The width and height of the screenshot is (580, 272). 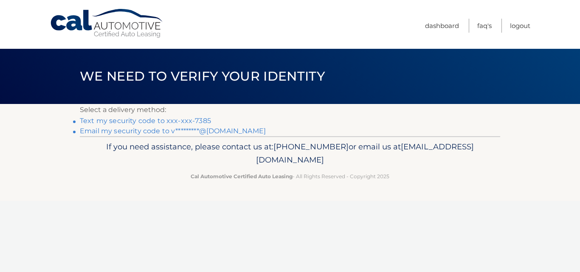 I want to click on a: Dashboard, so click(x=442, y=25).